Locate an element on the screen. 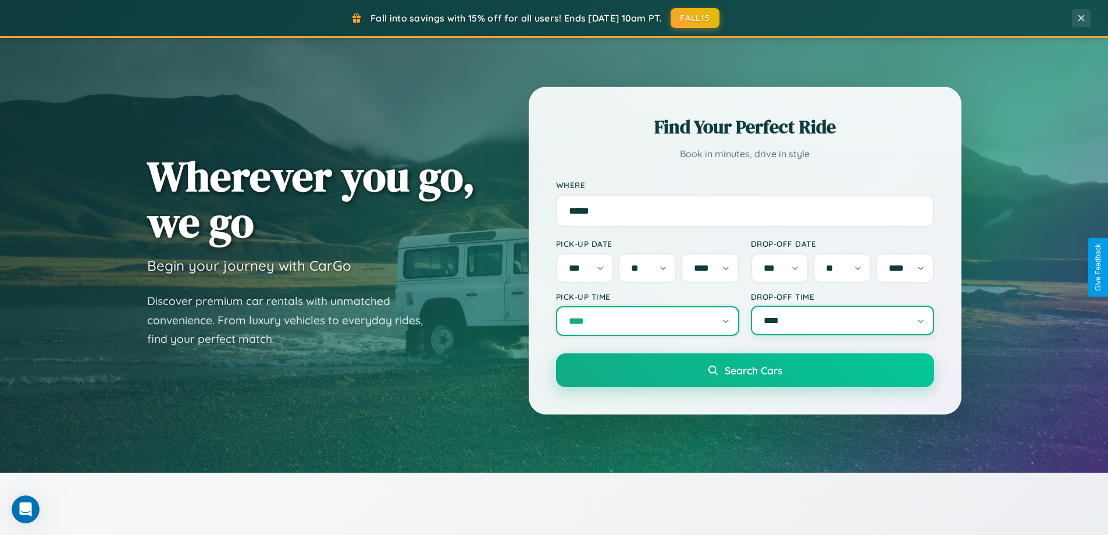 Image resolution: width=1108 pixels, height=535 pixels. button: Search Cars is located at coordinates (745, 370).